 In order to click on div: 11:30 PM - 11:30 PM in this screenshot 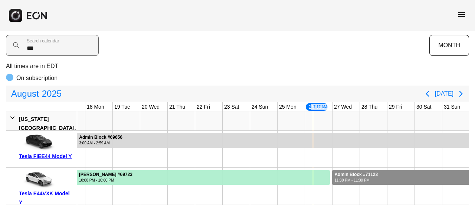, I will do `click(356, 180)`.